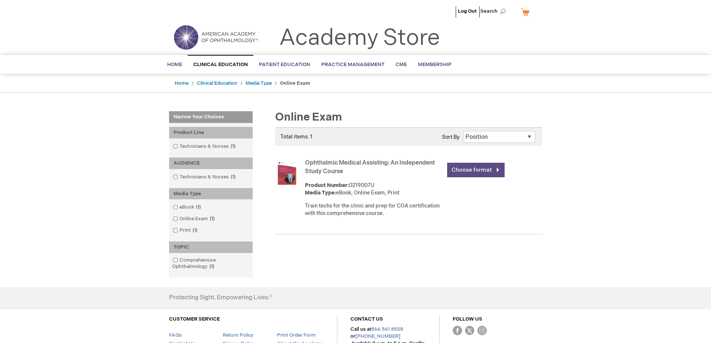 Image resolution: width=711 pixels, height=343 pixels. I want to click on span: Clinical Education, so click(221, 65).